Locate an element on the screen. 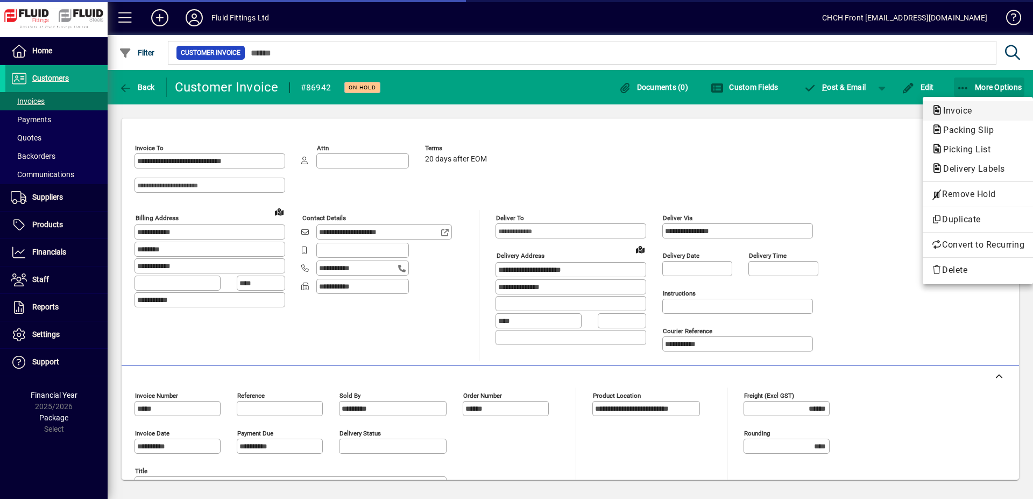 Image resolution: width=1033 pixels, height=499 pixels. span: Delivery Labels is located at coordinates (971, 168).